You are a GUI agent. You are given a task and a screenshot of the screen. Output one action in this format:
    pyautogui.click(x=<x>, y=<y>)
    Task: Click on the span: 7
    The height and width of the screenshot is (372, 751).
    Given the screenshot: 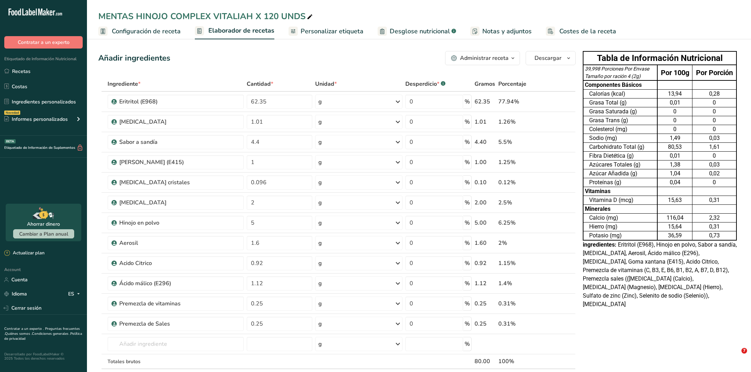 What is the action you would take?
    pyautogui.click(x=744, y=351)
    